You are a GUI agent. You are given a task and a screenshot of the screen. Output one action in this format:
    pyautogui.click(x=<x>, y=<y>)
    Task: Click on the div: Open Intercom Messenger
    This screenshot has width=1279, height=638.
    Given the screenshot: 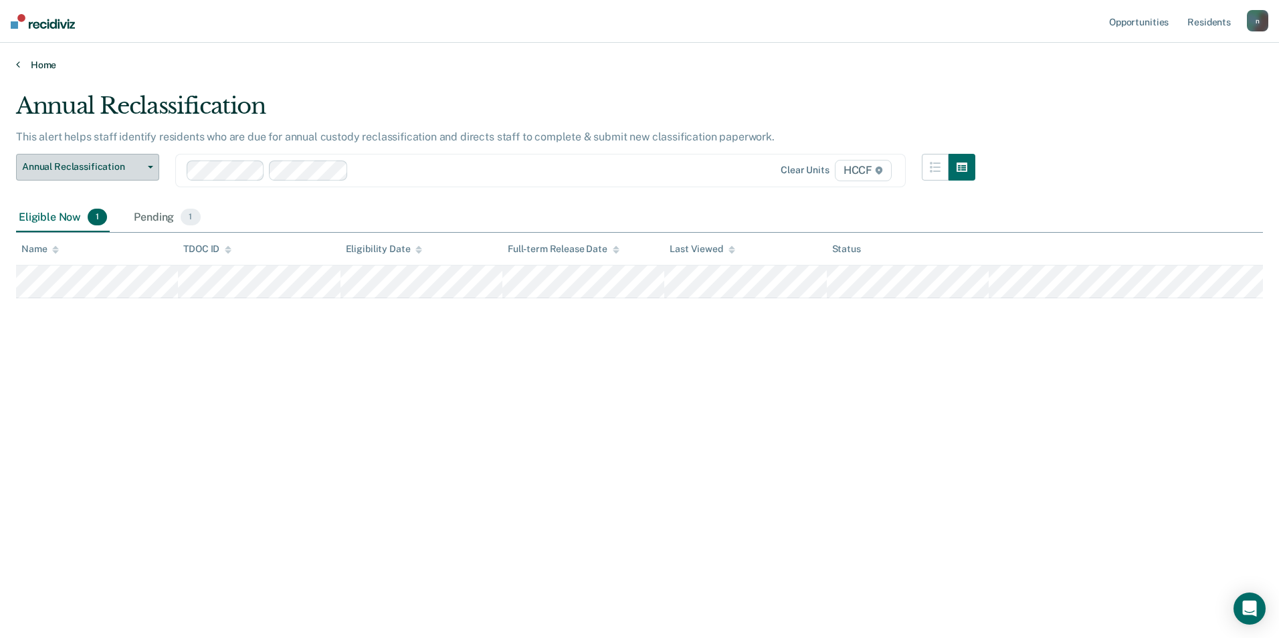 What is the action you would take?
    pyautogui.click(x=1249, y=609)
    